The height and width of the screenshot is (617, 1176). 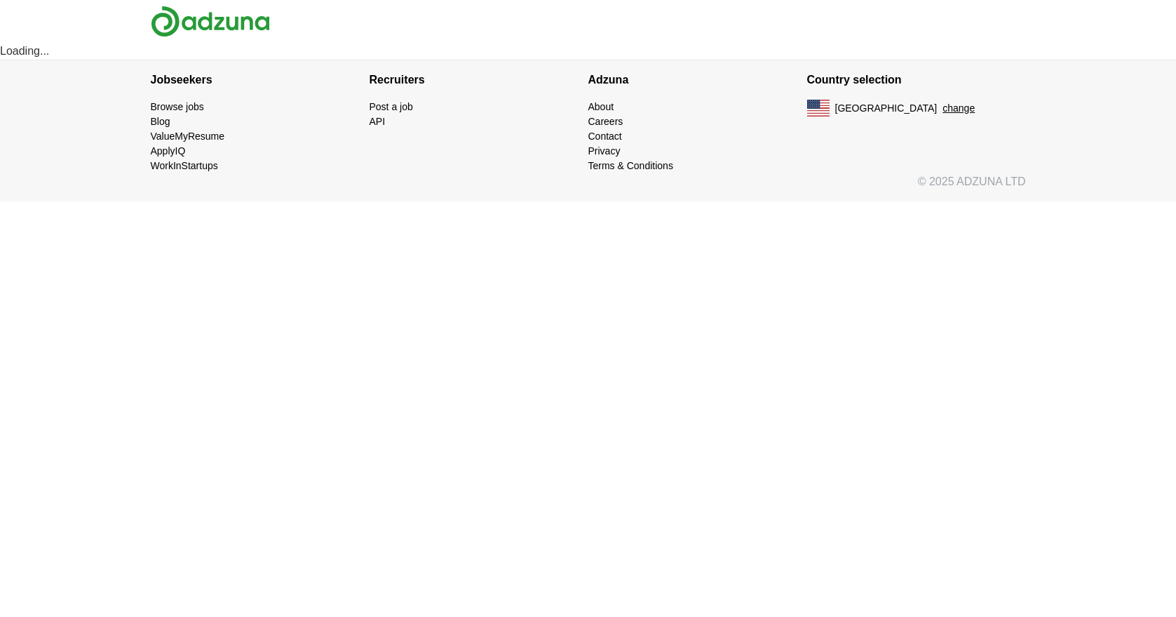 I want to click on a: Privacy, so click(x=605, y=151).